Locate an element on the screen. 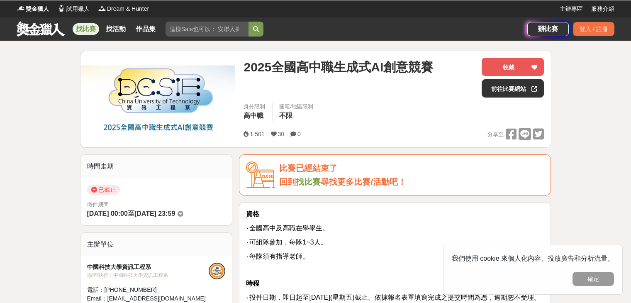 The height and width of the screenshot is (303, 631). a: LogoDream & Hunter is located at coordinates (123, 9).